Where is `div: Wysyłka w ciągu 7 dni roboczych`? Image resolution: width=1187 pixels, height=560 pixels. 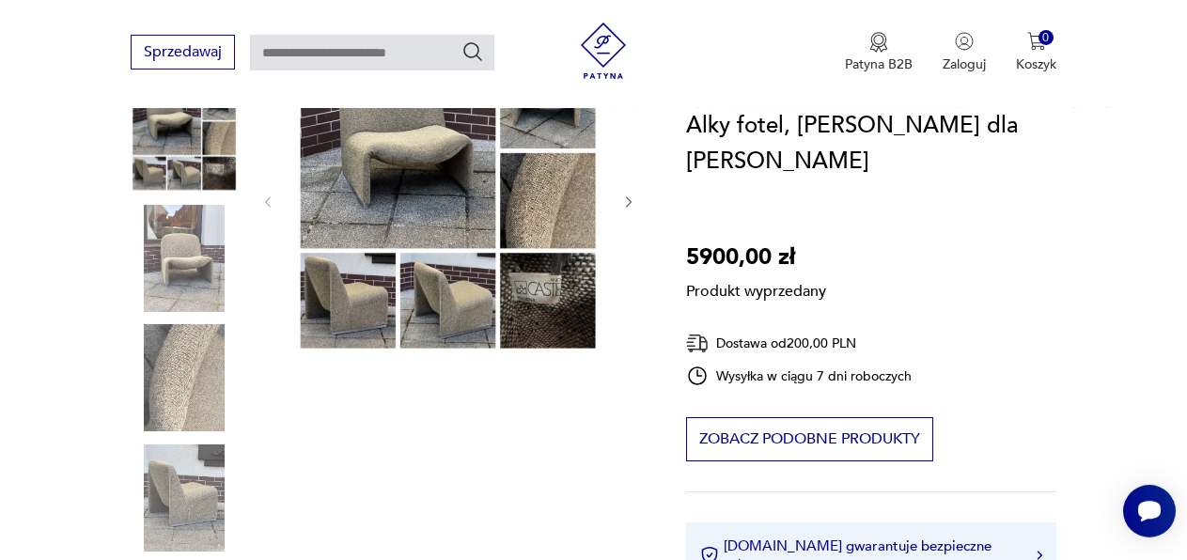
div: Wysyłka w ciągu 7 dni roboczych is located at coordinates (799, 376).